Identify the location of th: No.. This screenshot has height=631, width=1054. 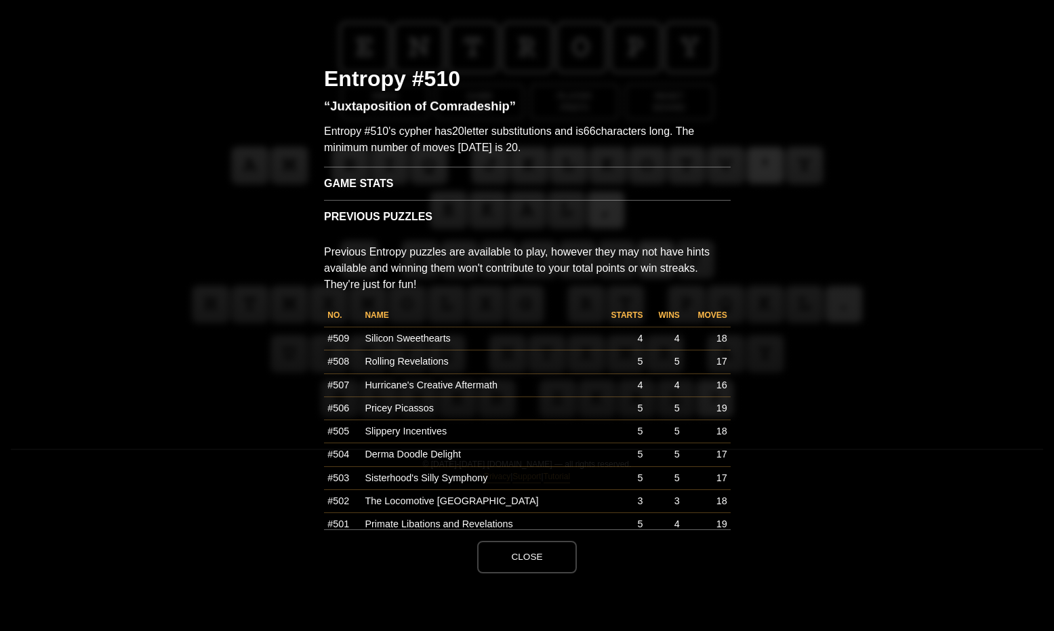
(342, 315).